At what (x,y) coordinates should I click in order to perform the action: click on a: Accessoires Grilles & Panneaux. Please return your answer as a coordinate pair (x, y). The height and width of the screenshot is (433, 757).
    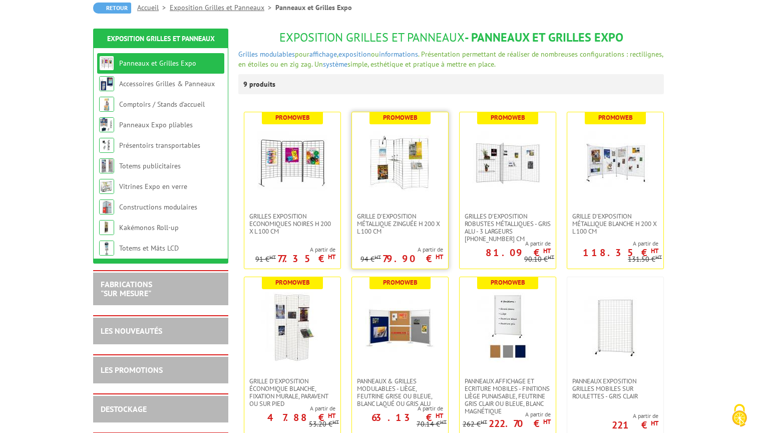
    Looking at the image, I should click on (167, 84).